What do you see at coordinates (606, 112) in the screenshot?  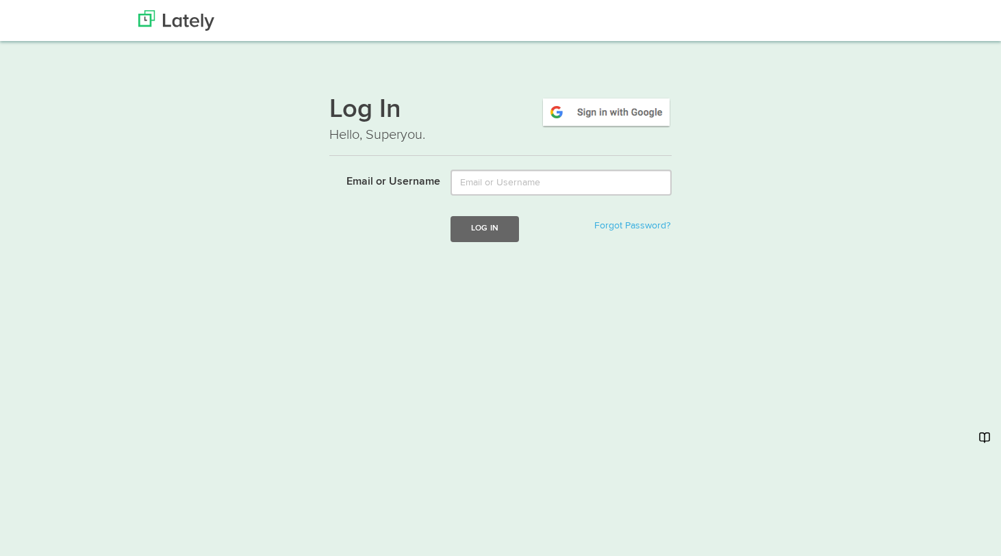 I see `img: google-signin.png` at bounding box center [606, 112].